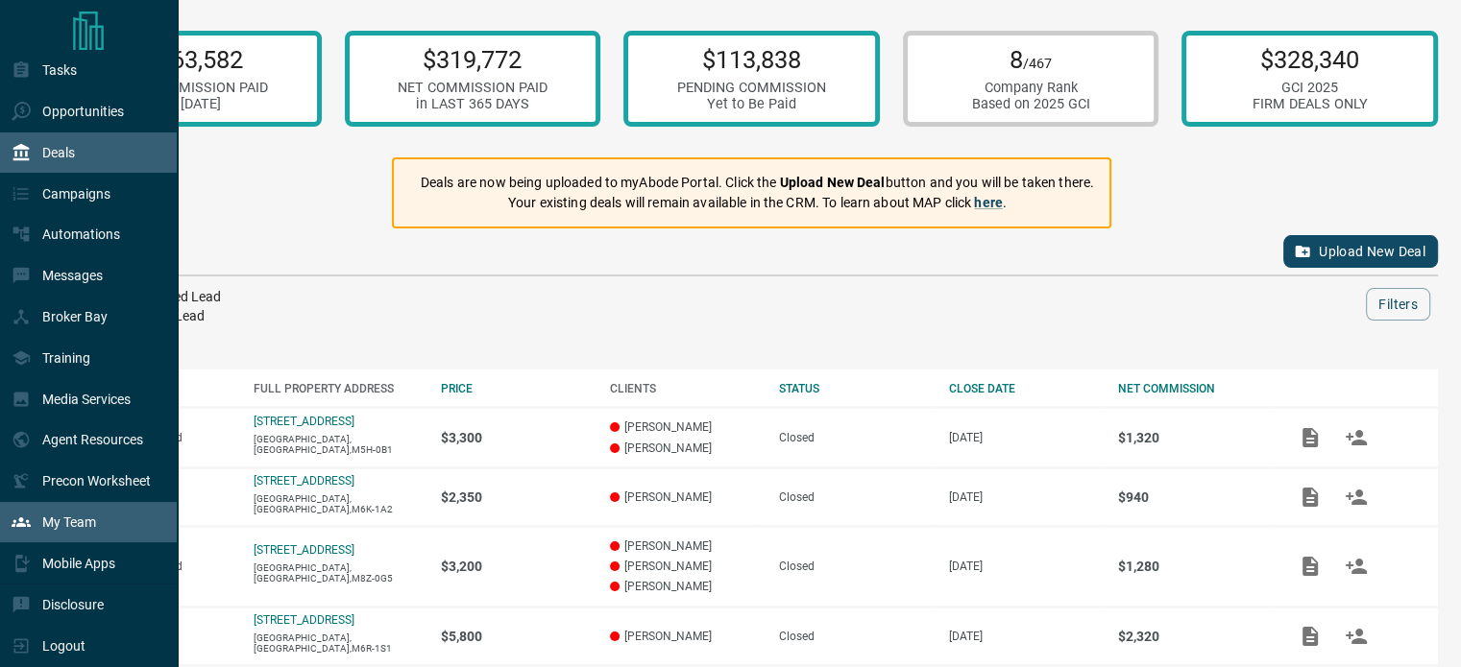 Image resolution: width=1461 pixels, height=667 pixels. What do you see at coordinates (193, 60) in the screenshot?
I see `p: $263,582` at bounding box center [193, 60].